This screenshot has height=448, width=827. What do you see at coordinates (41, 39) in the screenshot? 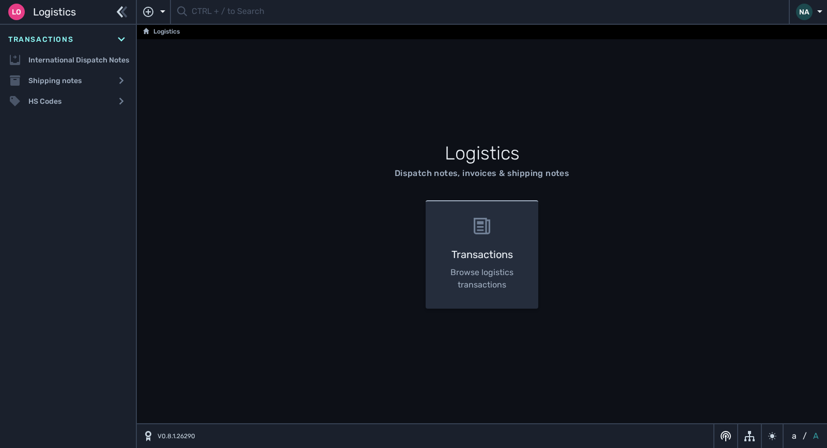
I see `span: Transactions` at bounding box center [41, 39].